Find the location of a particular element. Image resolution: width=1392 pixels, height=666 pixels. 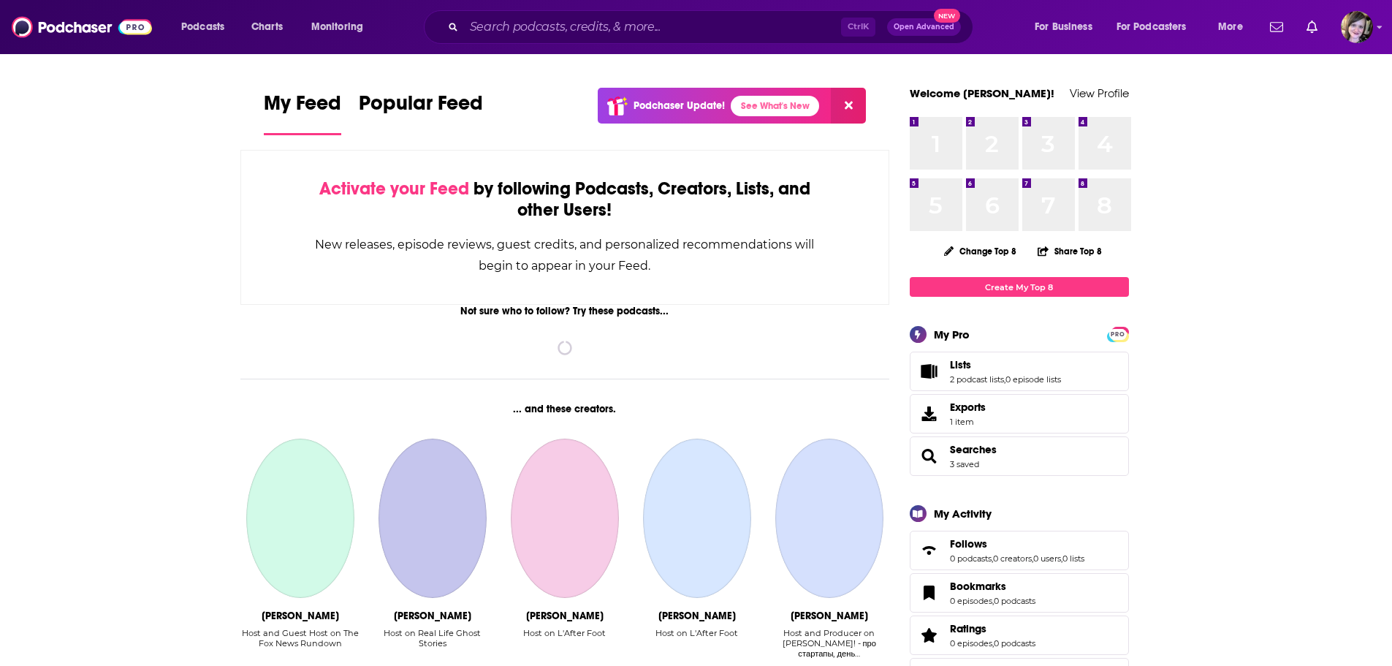

a: 3 saved is located at coordinates (965, 464).